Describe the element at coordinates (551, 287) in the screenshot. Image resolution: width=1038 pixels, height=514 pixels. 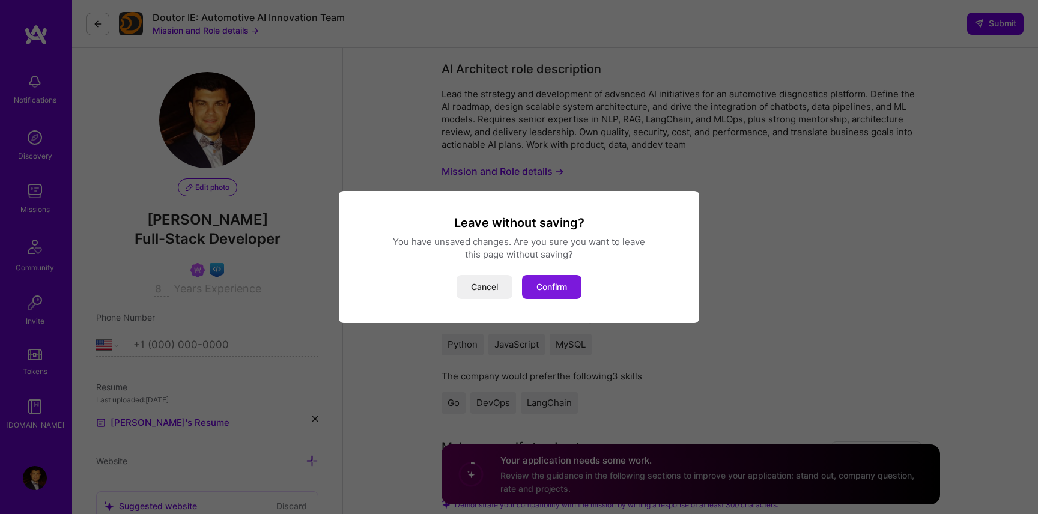
I see `button: Confirm` at that location.